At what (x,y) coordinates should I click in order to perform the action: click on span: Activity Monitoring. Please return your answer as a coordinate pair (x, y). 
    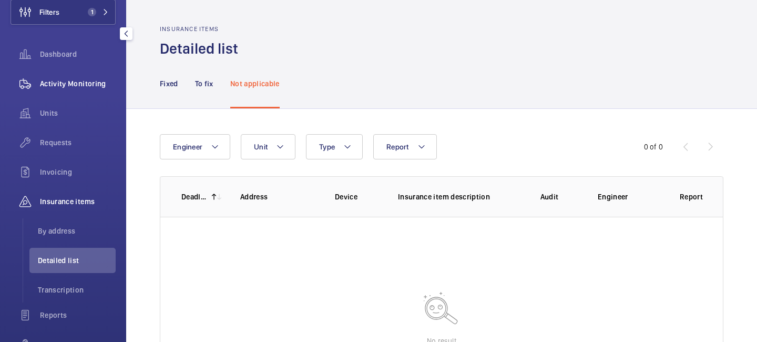
    Looking at the image, I should click on (78, 84).